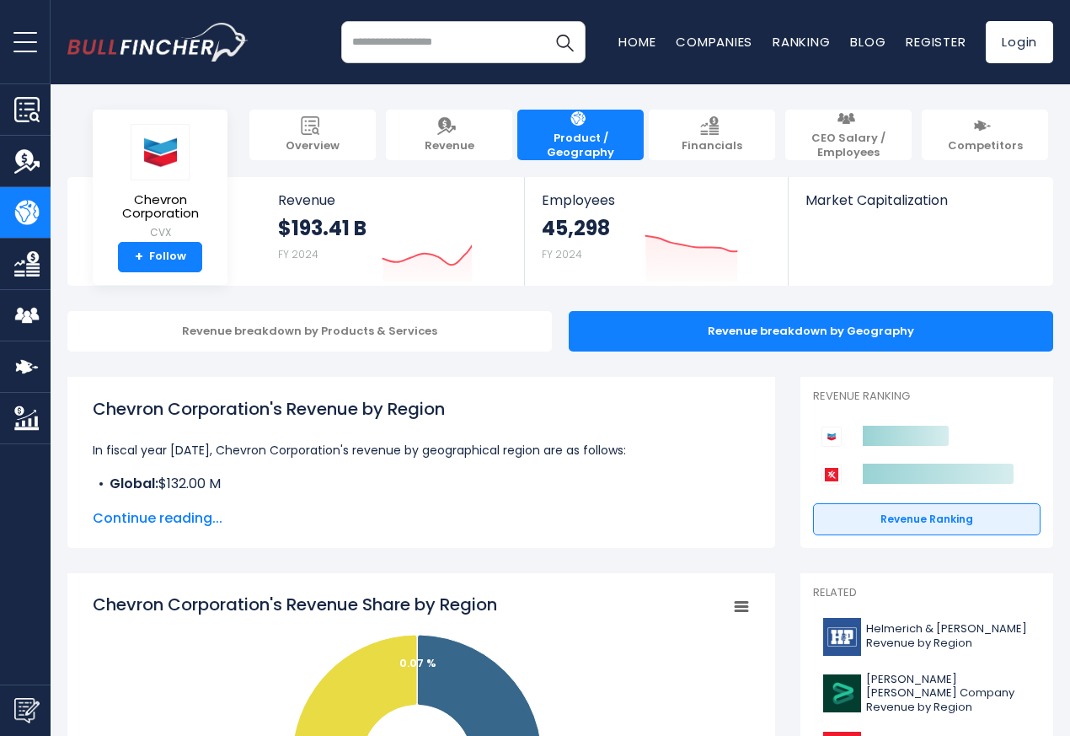 The image size is (1070, 736). I want to click on a: Chevron Corporation CVX, so click(160, 182).